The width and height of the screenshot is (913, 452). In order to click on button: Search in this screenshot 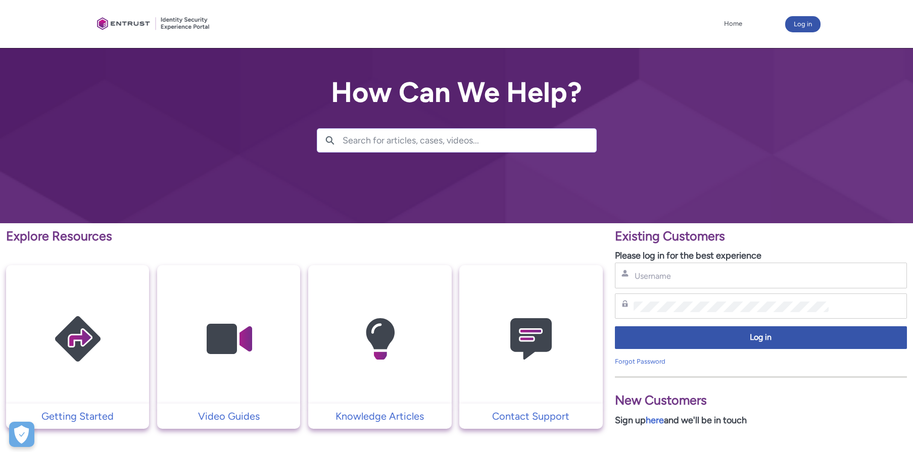, I will do `click(330, 140)`.